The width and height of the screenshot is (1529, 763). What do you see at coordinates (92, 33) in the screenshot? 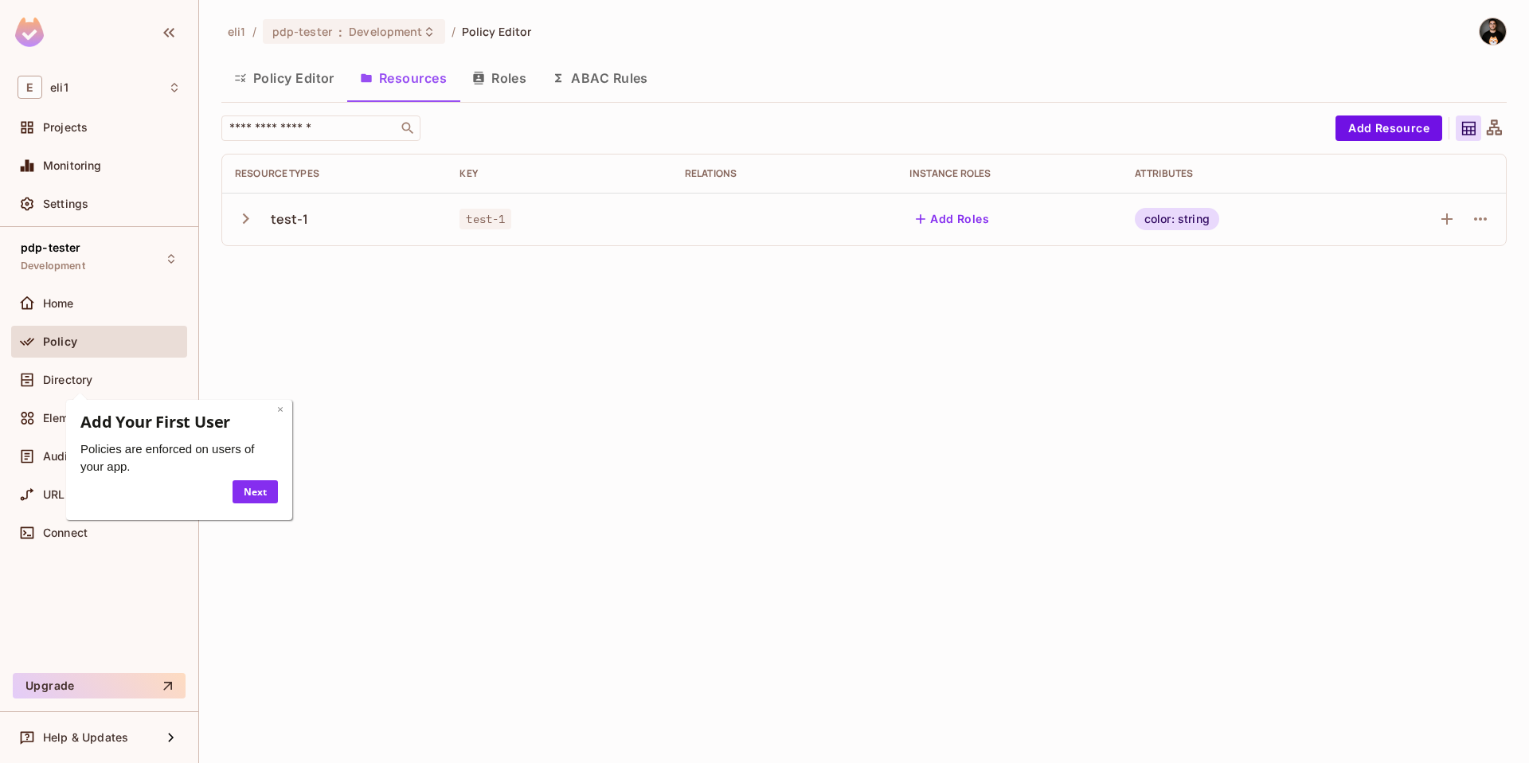
I see `span: Add Your First User` at bounding box center [92, 33].